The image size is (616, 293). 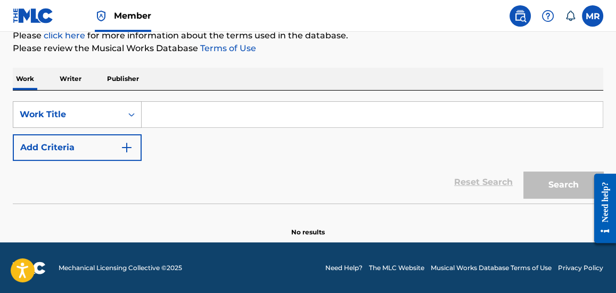 What do you see at coordinates (570, 16) in the screenshot?
I see `div: Notifications` at bounding box center [570, 16].